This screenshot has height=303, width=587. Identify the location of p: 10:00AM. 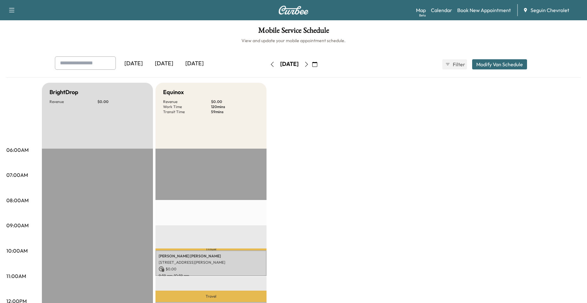
(17, 251).